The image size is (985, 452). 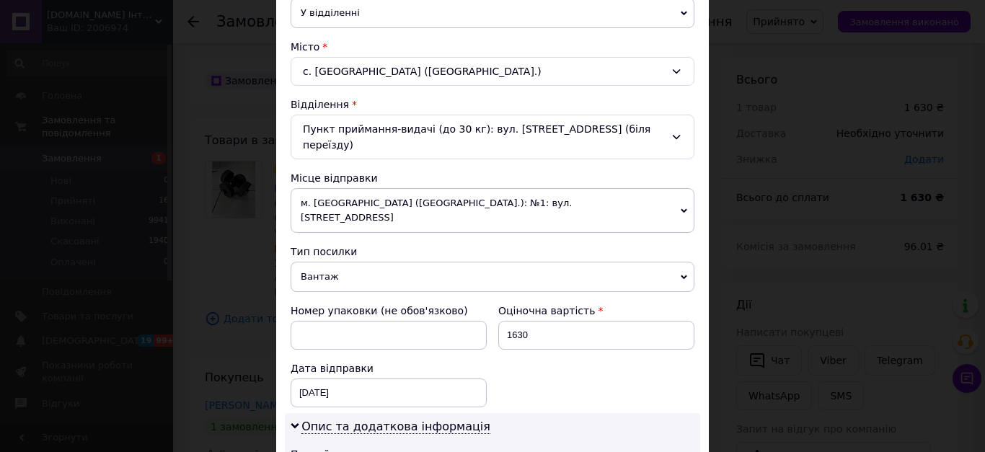 What do you see at coordinates (492, 105) in the screenshot?
I see `div: Відділення` at bounding box center [492, 105].